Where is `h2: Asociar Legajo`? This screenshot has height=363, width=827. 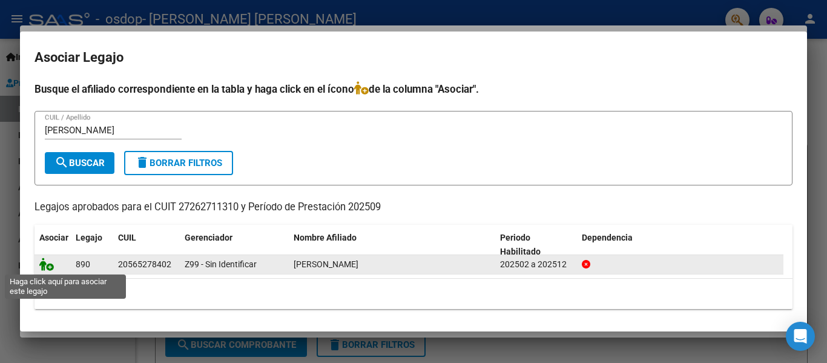
h2: Asociar Legajo is located at coordinates (414, 58).